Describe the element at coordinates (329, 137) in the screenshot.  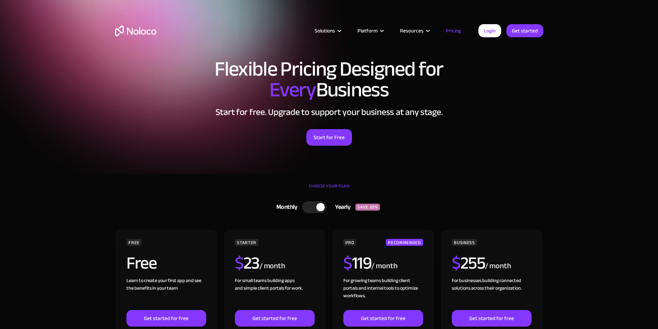
I see `a: Start for Free` at that location.